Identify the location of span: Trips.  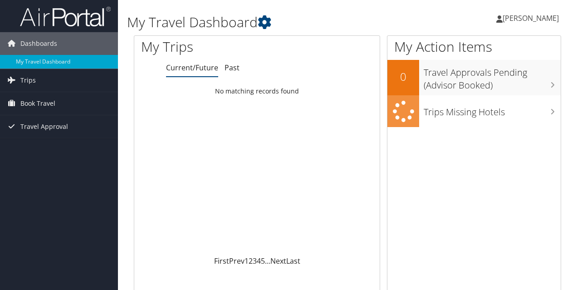
(28, 80).